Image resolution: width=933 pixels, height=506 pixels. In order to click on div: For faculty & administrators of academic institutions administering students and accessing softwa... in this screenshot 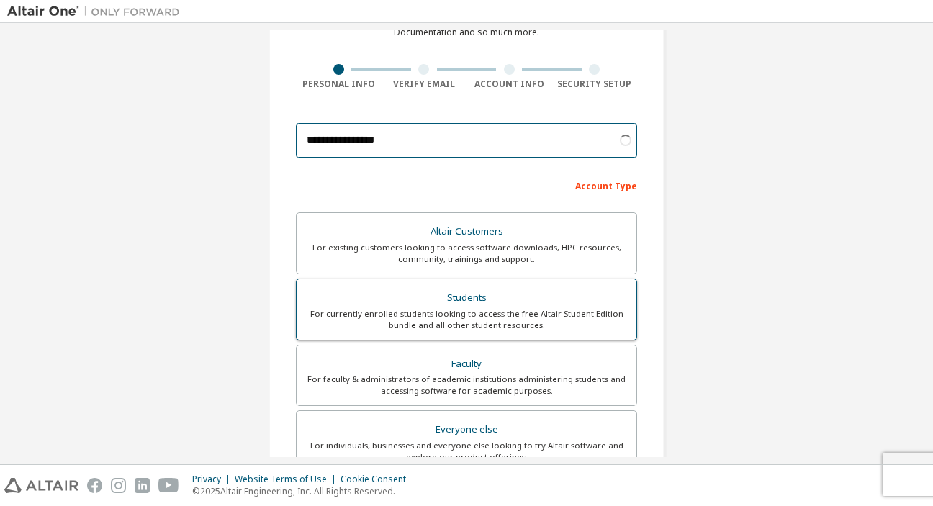, I will do `click(467, 385)`.